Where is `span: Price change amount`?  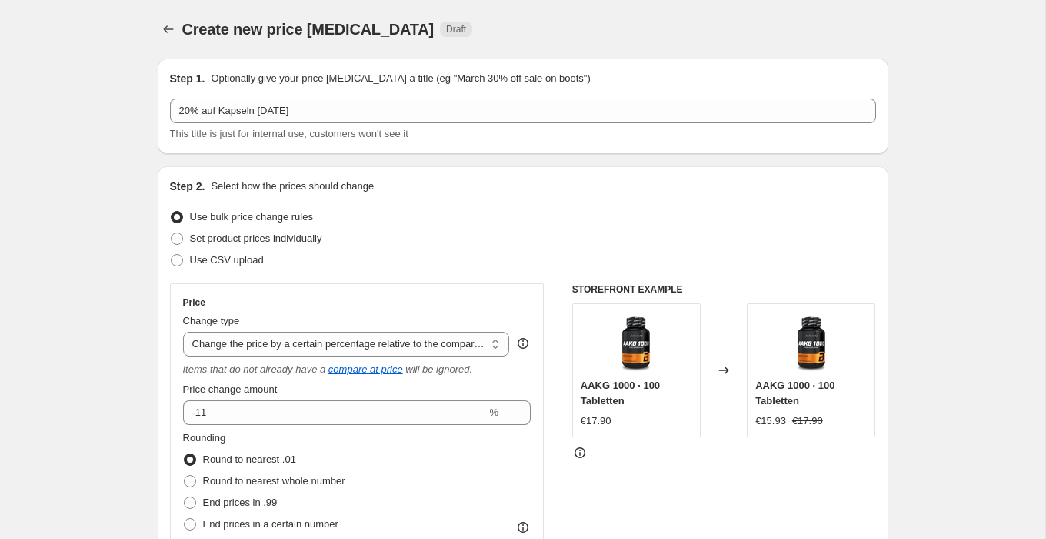
span: Price change amount is located at coordinates (230, 388).